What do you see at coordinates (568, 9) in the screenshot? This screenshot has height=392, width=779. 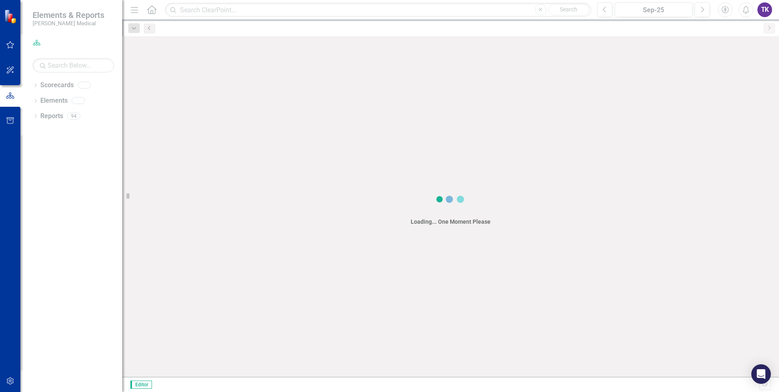 I see `span: Search` at bounding box center [568, 9].